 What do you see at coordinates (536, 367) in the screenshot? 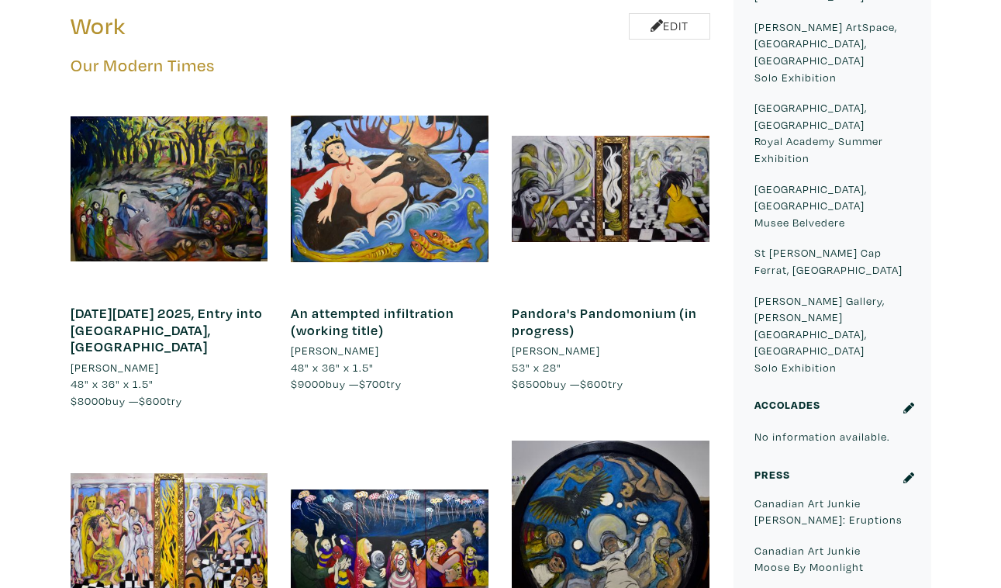
I see `span: 53" x 28"` at bounding box center [536, 367].